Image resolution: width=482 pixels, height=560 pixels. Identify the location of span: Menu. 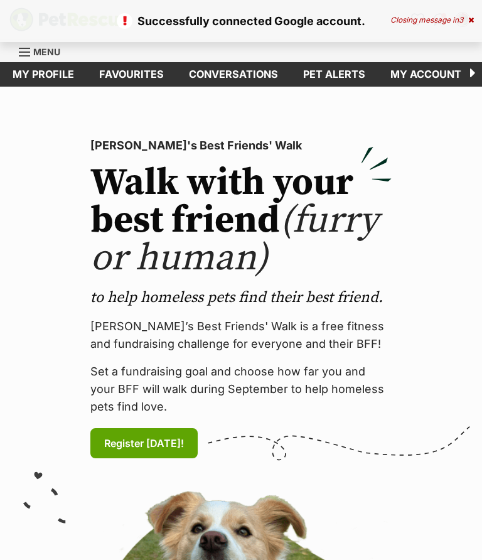
(46, 52).